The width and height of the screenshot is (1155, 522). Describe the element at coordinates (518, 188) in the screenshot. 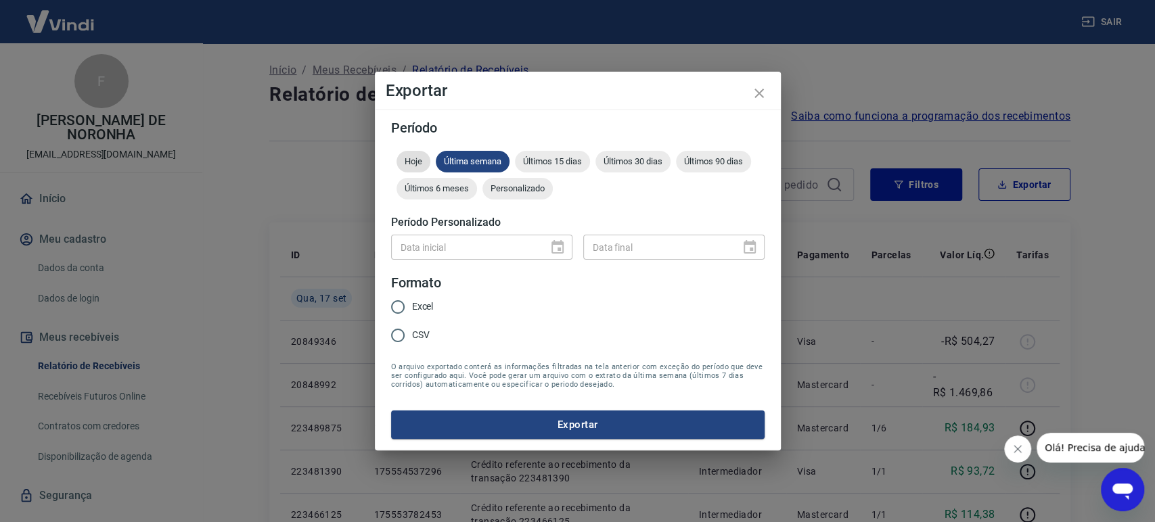

I see `span: Personalizado` at that location.